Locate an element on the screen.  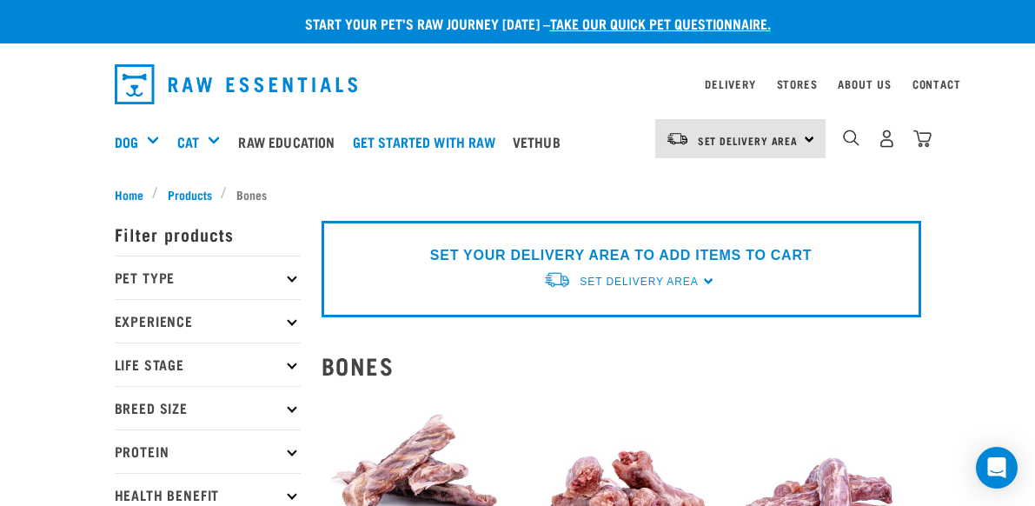
nav: breadcrumbs is located at coordinates (518, 194).